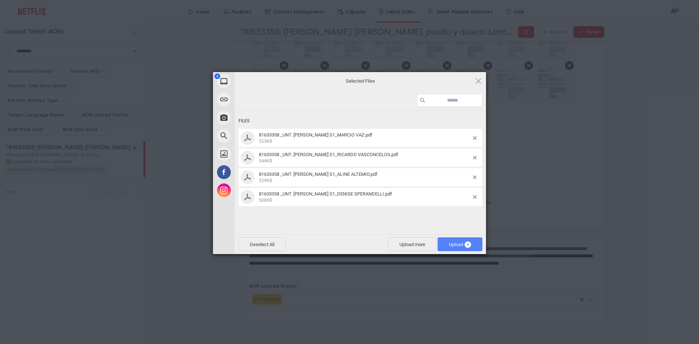 This screenshot has height=344, width=699. I want to click on span: Upload, so click(460, 244).